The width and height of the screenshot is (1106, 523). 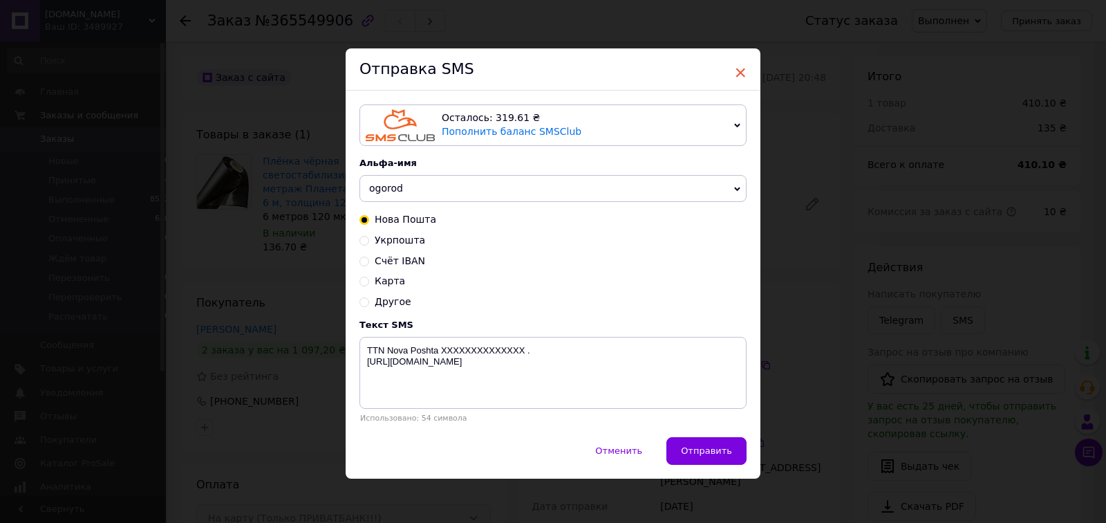 I want to click on span: Отправить, so click(x=706, y=450).